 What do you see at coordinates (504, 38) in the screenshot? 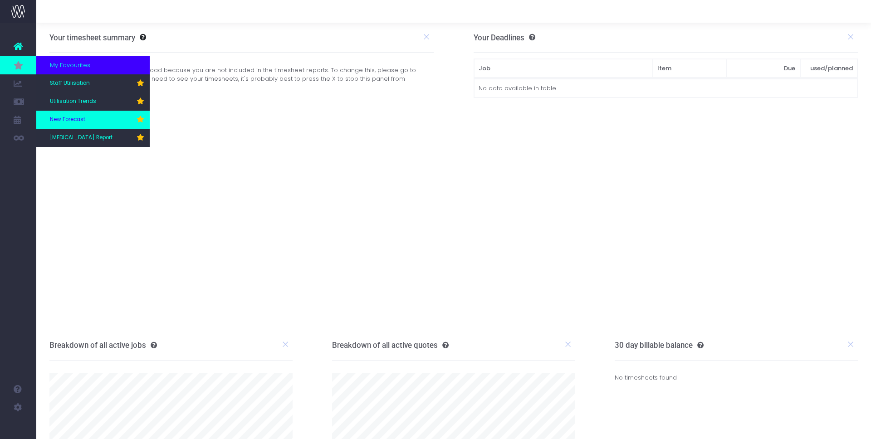
I see `h3: Your Deadlines` at bounding box center [504, 38].